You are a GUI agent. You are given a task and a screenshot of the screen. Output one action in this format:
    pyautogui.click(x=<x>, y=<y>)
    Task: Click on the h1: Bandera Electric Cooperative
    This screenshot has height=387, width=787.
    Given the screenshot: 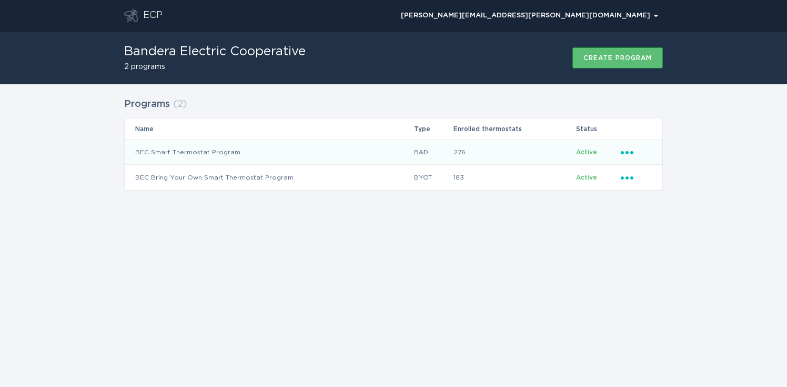 What is the action you would take?
    pyautogui.click(x=215, y=52)
    